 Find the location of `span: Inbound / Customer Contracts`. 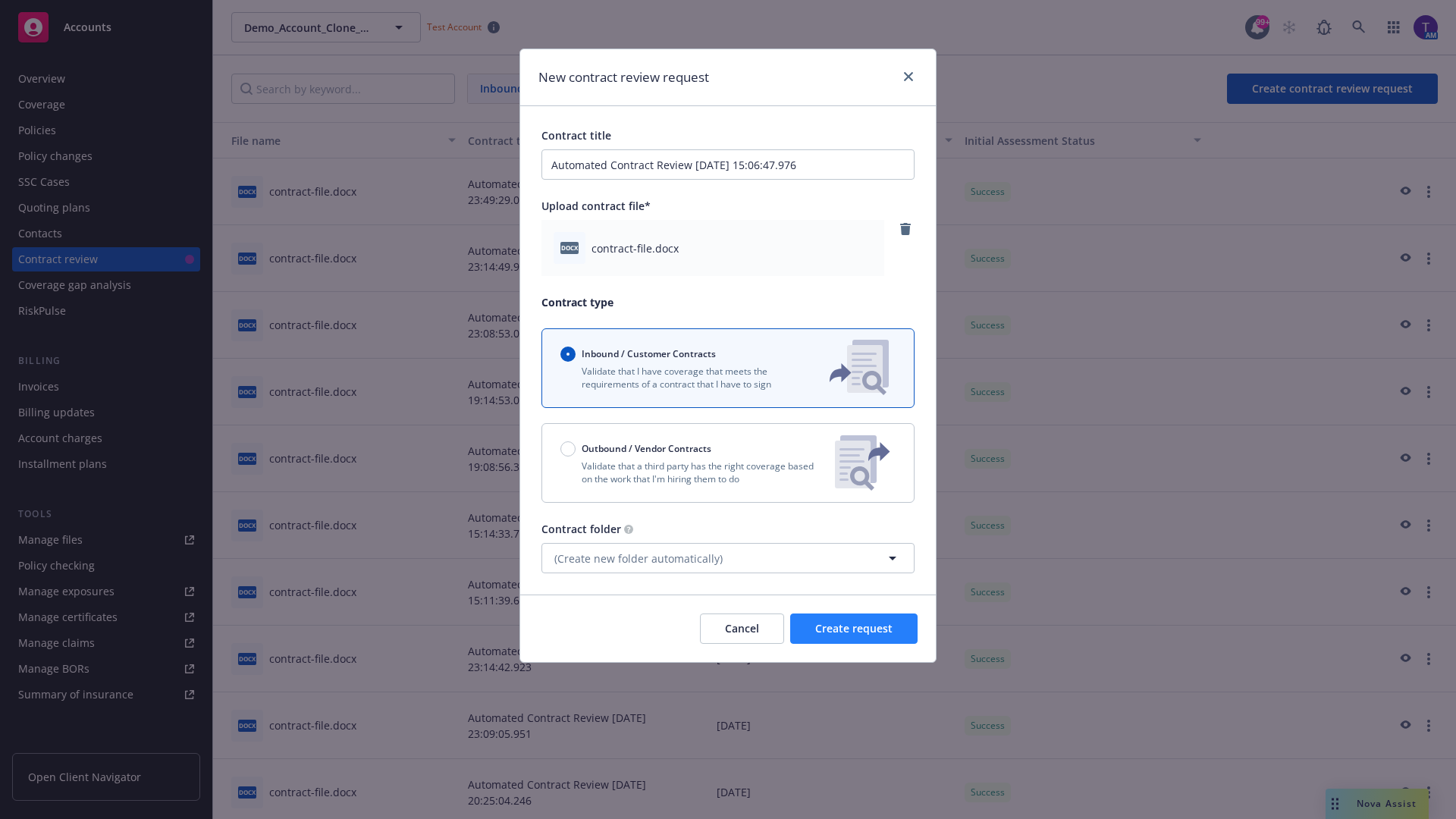

span: Inbound / Customer Contracts is located at coordinates (648, 353).